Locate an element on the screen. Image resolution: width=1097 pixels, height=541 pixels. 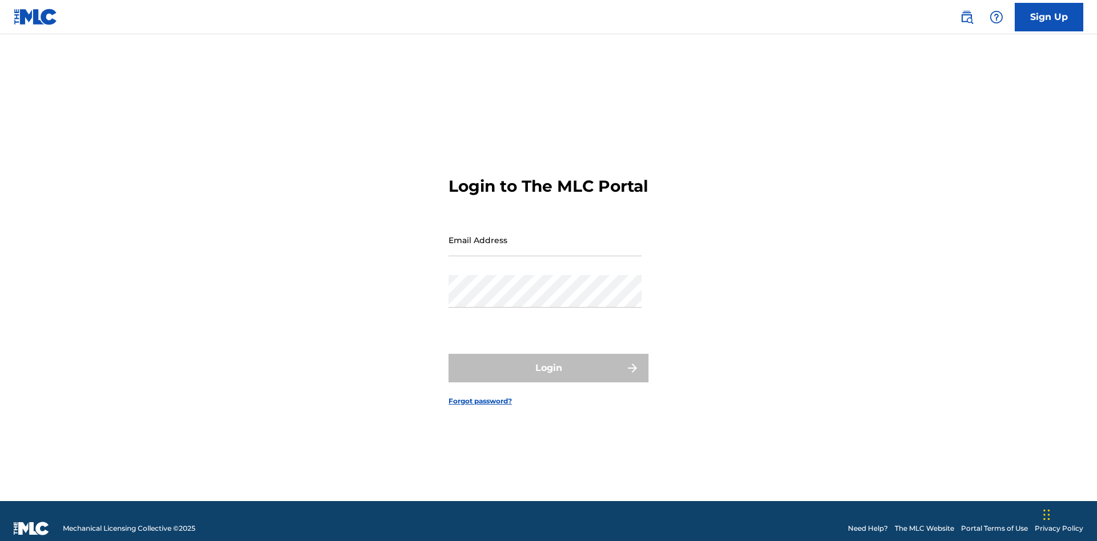
a: Privacy Policy is located at coordinates (1058, 529).